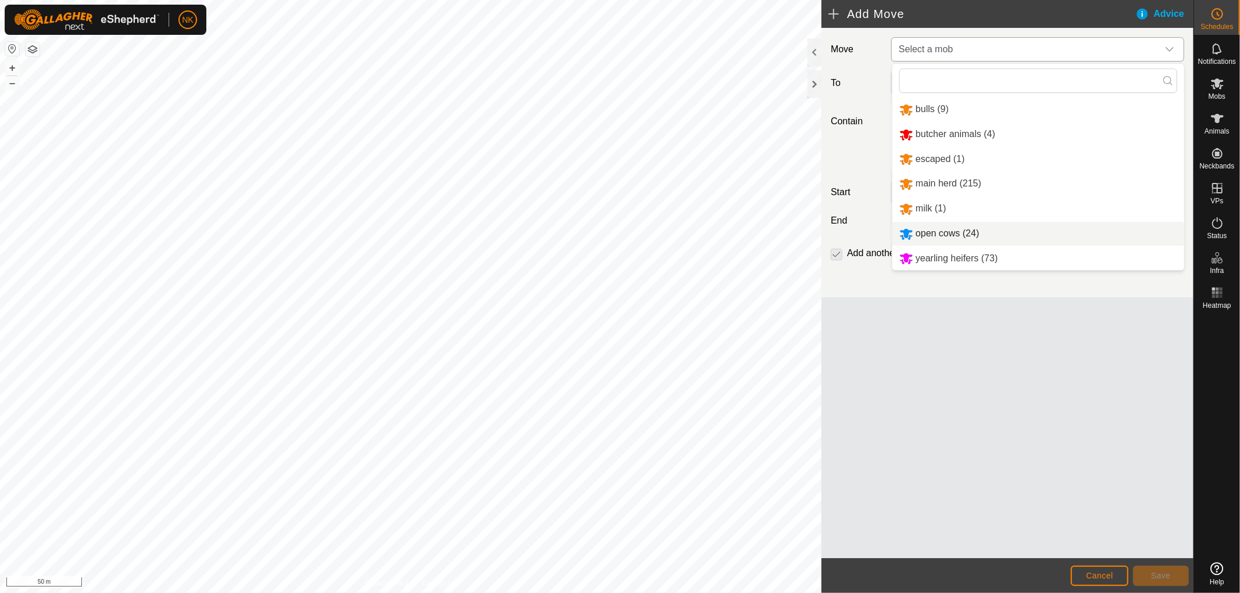 The height and width of the screenshot is (593, 1240). I want to click on button: Save, so click(1161, 576).